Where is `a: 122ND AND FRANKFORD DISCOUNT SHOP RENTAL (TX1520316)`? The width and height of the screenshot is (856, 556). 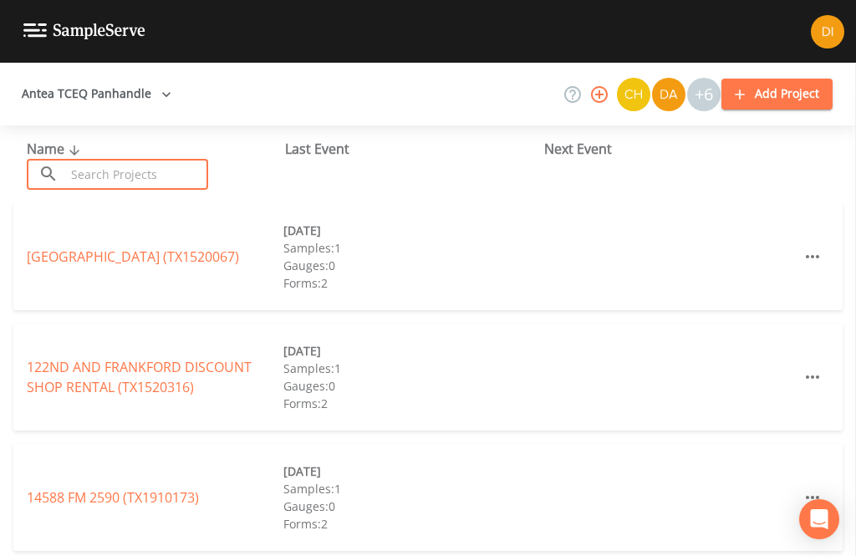
a: 122ND AND FRANKFORD DISCOUNT SHOP RENTAL (TX1520316) is located at coordinates (139, 377).